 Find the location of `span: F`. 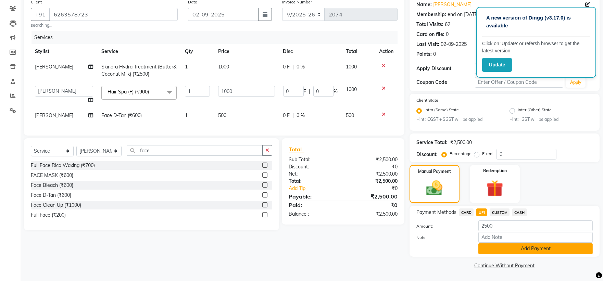

span: F is located at coordinates (305, 91).